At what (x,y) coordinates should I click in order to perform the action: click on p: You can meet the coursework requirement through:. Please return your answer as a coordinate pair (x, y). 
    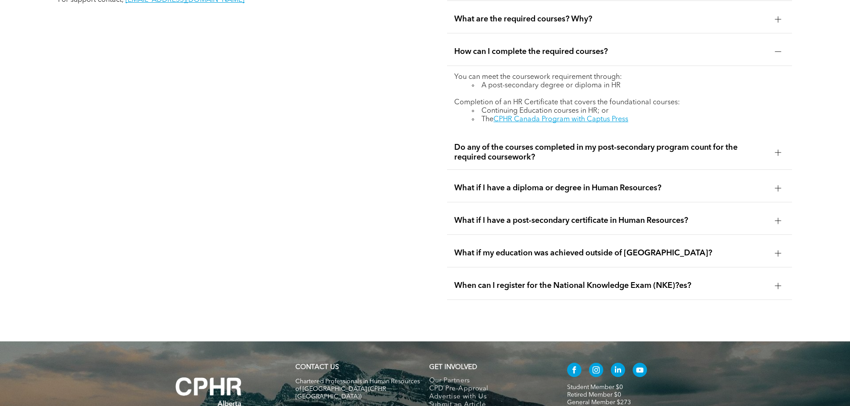
    Looking at the image, I should click on (619, 77).